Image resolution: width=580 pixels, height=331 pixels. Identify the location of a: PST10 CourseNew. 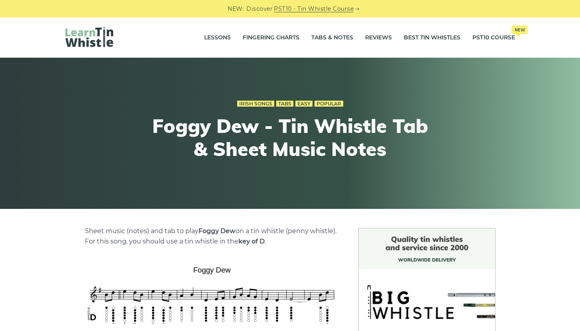
(493, 38).